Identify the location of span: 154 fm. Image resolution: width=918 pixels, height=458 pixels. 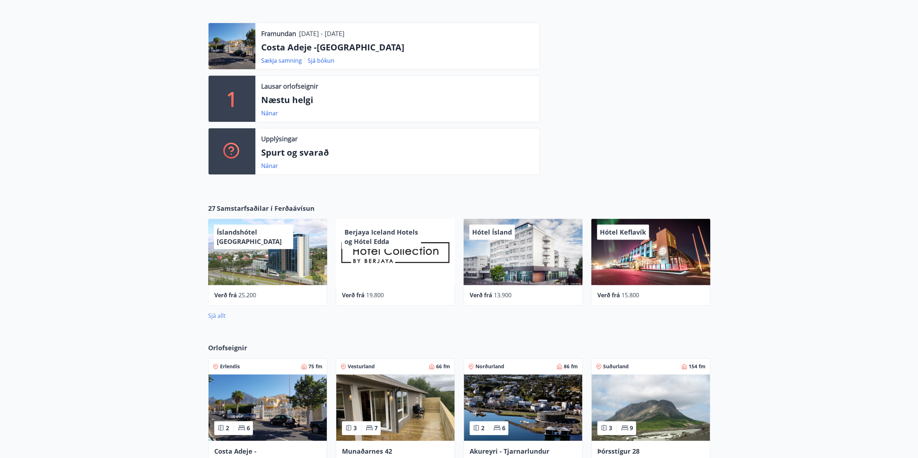
(697, 367).